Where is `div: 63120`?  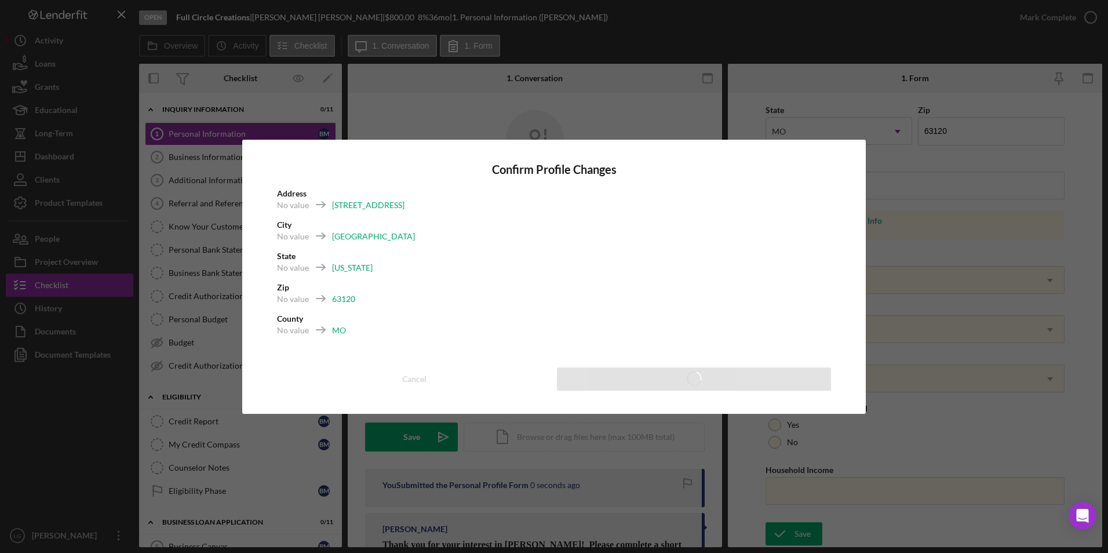
div: 63120 is located at coordinates (344, 299).